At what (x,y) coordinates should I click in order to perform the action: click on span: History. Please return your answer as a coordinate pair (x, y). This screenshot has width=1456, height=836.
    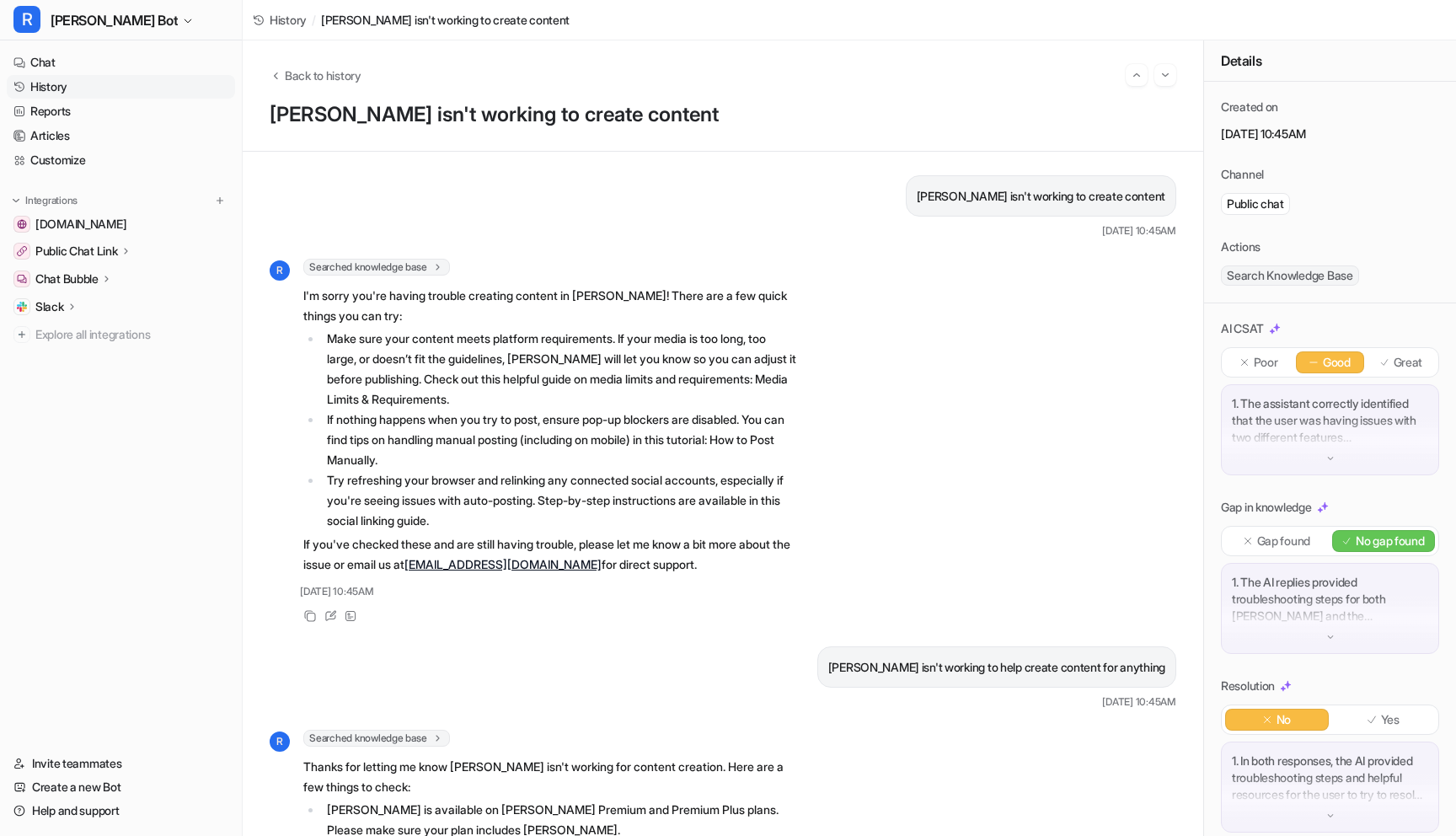
    Looking at the image, I should click on (288, 20).